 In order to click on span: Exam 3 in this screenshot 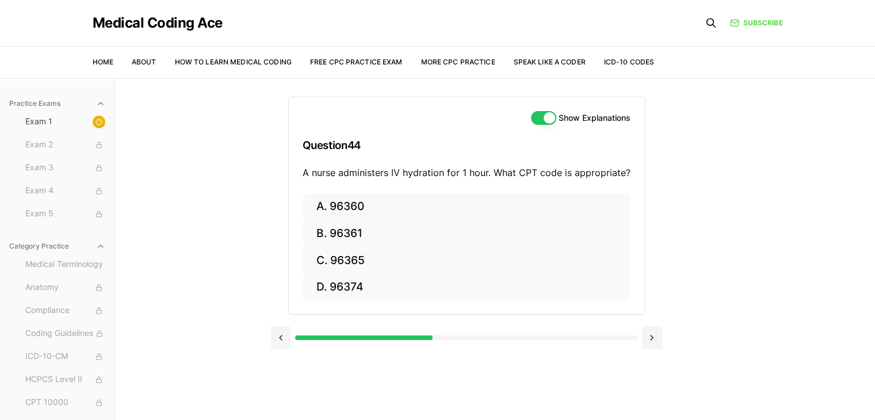, I will do `click(65, 168)`.